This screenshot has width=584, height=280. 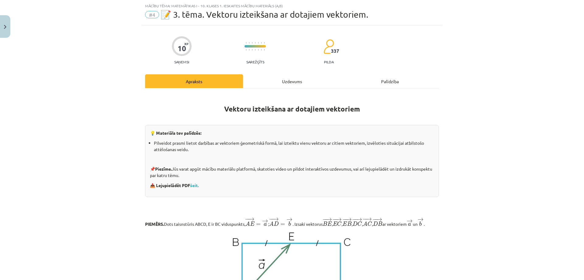 What do you see at coordinates (182, 62) in the screenshot?
I see `p: Saņemsi` at bounding box center [182, 62].